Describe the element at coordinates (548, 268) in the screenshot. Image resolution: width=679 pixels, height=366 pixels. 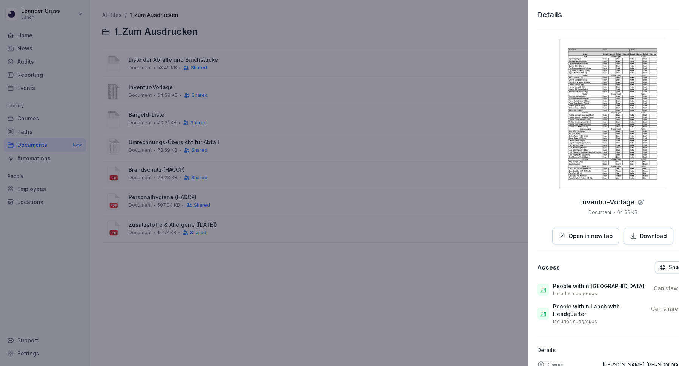
I see `div: Access` at that location.